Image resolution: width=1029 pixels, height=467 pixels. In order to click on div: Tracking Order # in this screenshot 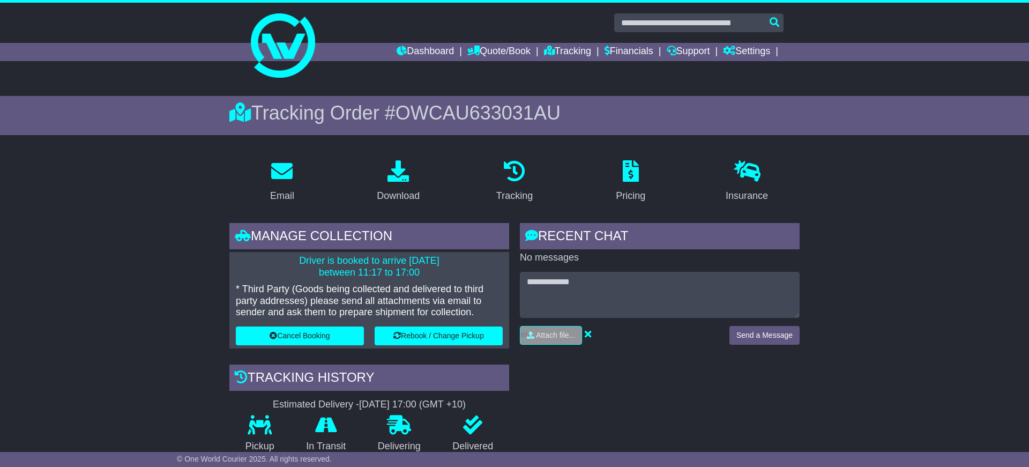, I will do `click(514, 113)`.